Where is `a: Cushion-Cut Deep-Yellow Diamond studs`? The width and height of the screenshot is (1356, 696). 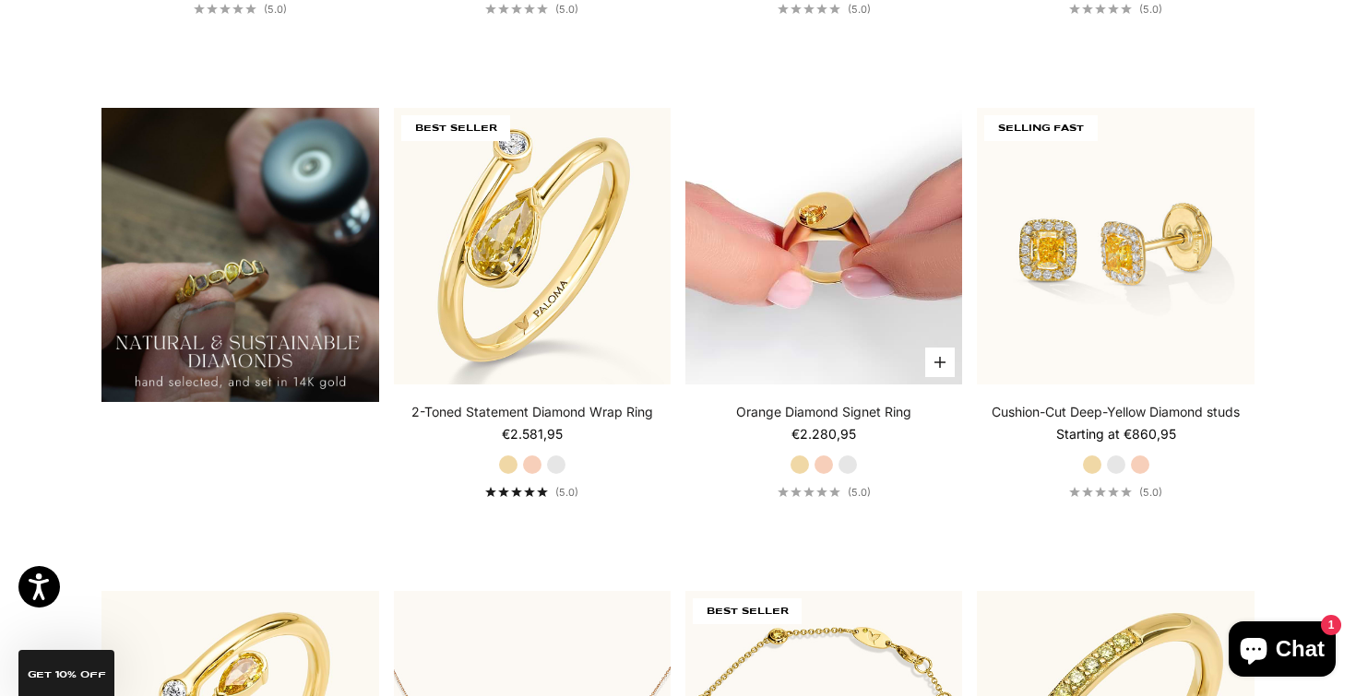
a: Cushion-Cut Deep-Yellow Diamond studs is located at coordinates (1115, 412).